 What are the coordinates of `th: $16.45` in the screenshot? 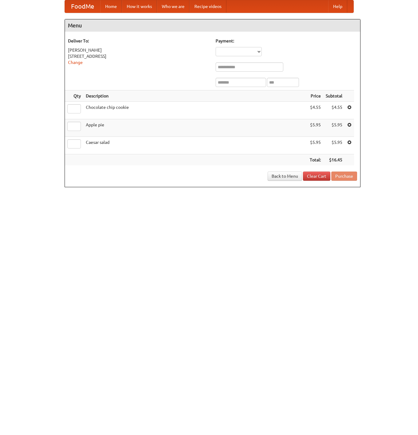 It's located at (334, 160).